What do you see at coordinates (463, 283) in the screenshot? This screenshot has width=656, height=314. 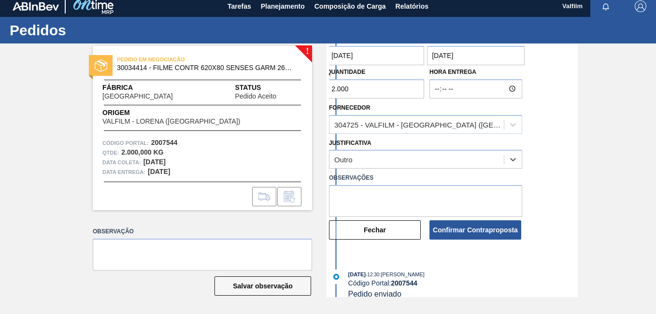 I see `div: Código Portal:` at bounding box center [463, 283].